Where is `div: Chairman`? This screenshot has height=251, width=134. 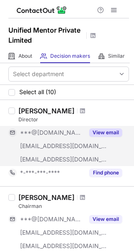 div: Chairman is located at coordinates (74, 206).